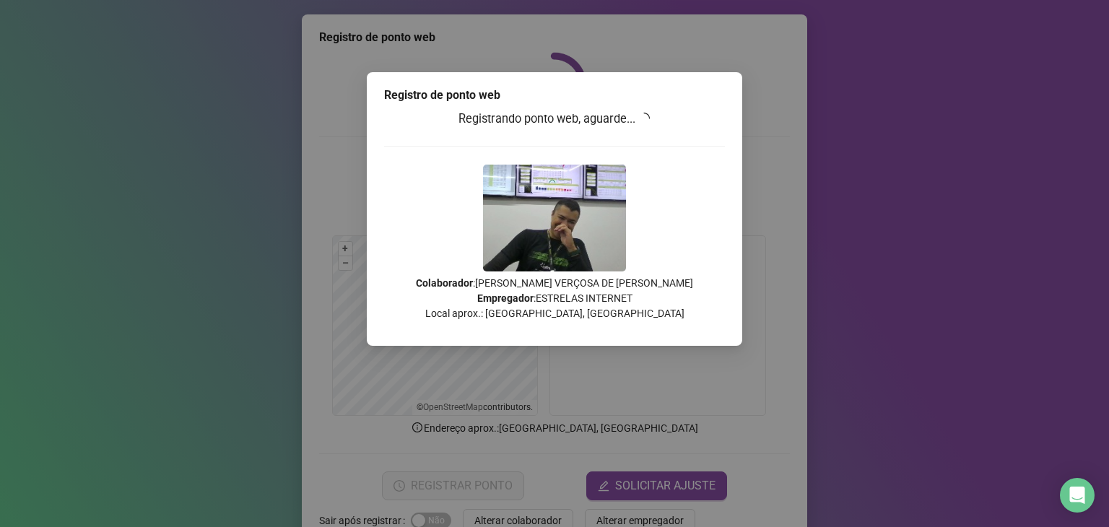 The image size is (1109, 527). Describe the element at coordinates (444, 283) in the screenshot. I see `strong: Colaborador` at that location.